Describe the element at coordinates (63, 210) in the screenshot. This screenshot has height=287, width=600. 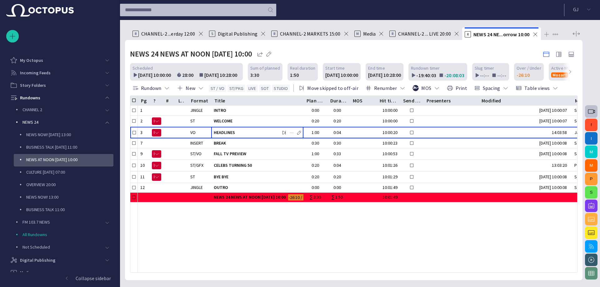
I see `div: BUSINESS TALK 11:00` at that location.